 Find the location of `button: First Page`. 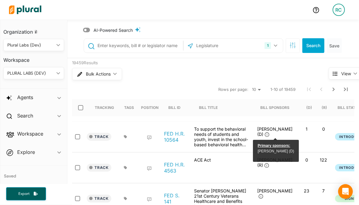

button: First Page is located at coordinates (309, 89).